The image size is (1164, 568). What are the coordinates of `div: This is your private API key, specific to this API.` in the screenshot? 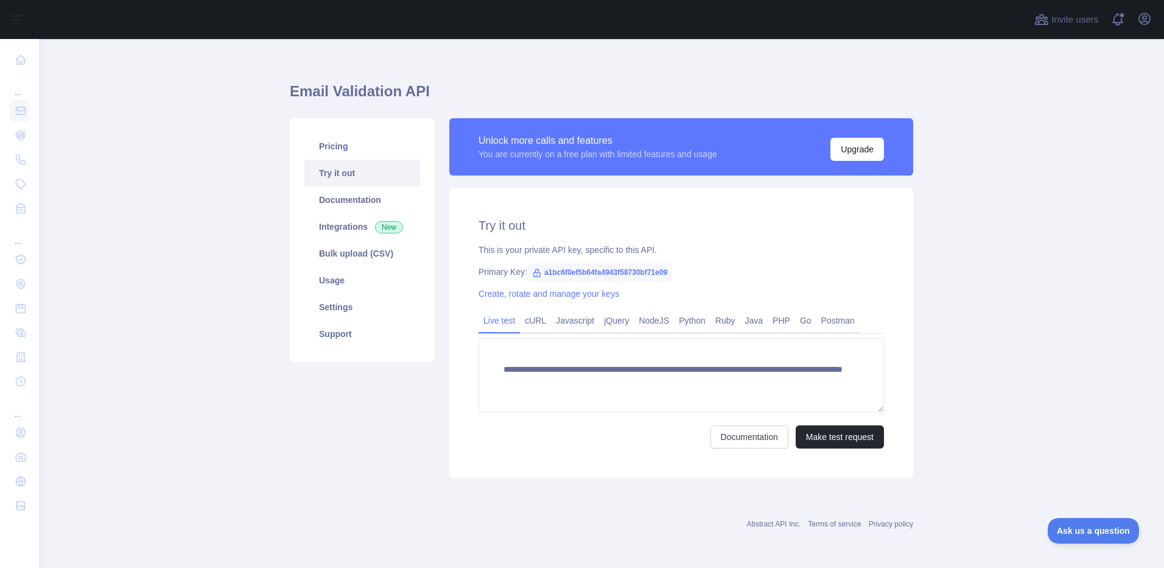 It's located at (682, 250).